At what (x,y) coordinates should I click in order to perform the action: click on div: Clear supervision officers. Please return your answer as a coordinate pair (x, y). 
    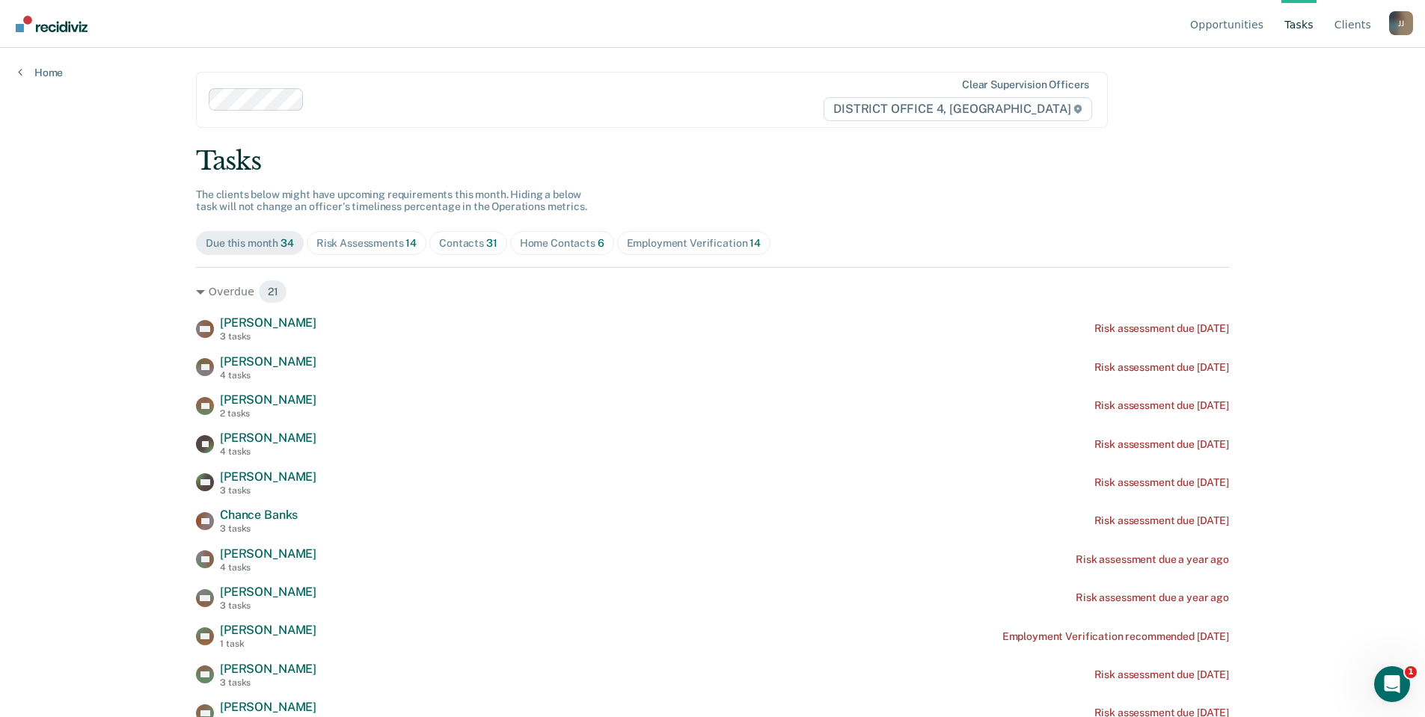
    Looking at the image, I should click on (1026, 85).